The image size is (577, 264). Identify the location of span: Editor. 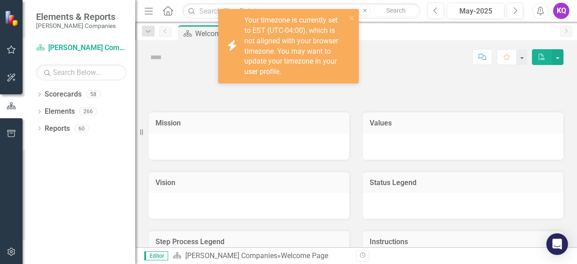
(156, 255).